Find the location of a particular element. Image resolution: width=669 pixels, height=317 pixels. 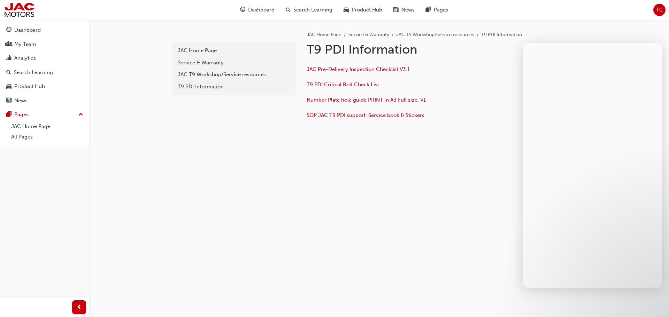

div: Dashboard is located at coordinates (28, 30).